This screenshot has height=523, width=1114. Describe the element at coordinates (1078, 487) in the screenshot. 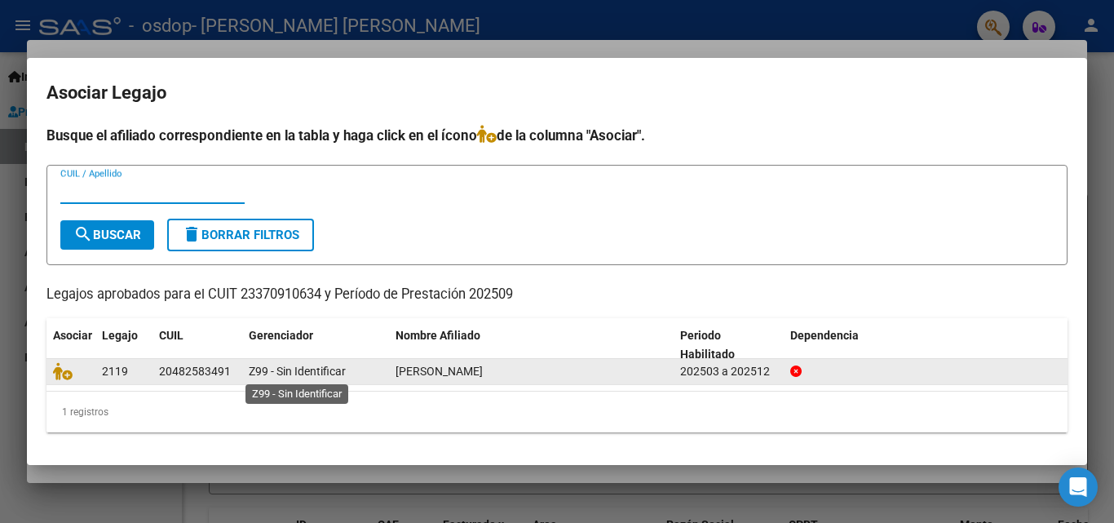

I see `div: Open Intercom Messenger` at that location.